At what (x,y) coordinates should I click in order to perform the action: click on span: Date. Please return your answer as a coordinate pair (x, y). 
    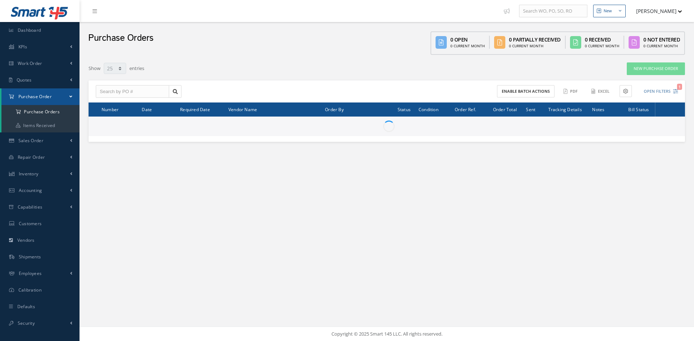
    Looking at the image, I should click on (147, 109).